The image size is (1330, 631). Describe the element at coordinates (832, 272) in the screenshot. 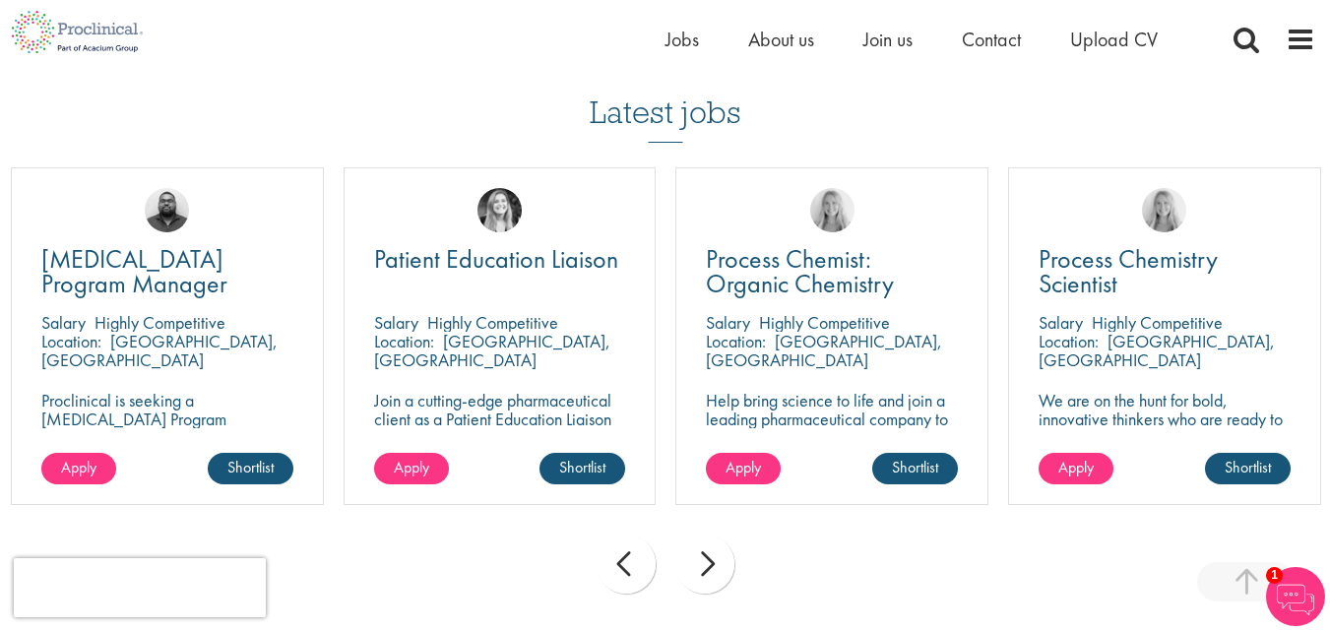

I see `a: Process Chemist: Organic Chemistry` at that location.